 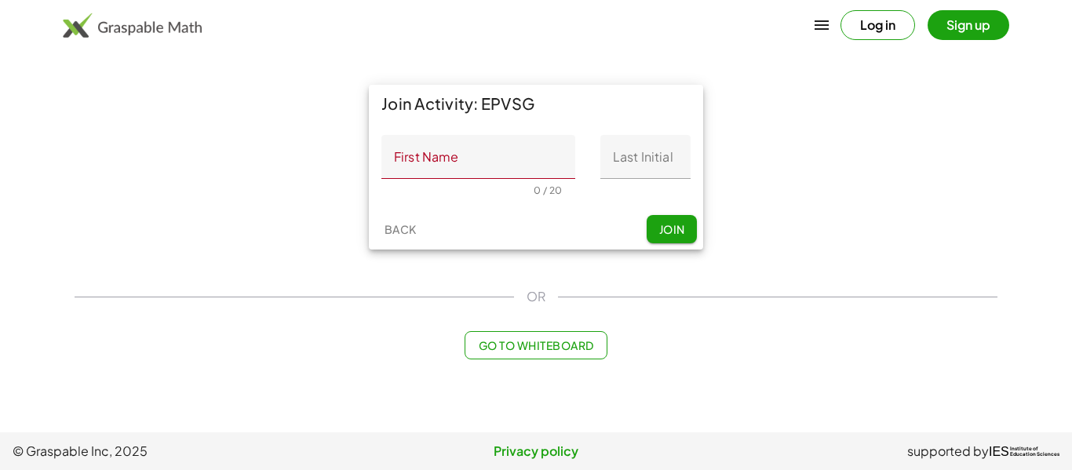 I want to click on button: Join, so click(x=672, y=229).